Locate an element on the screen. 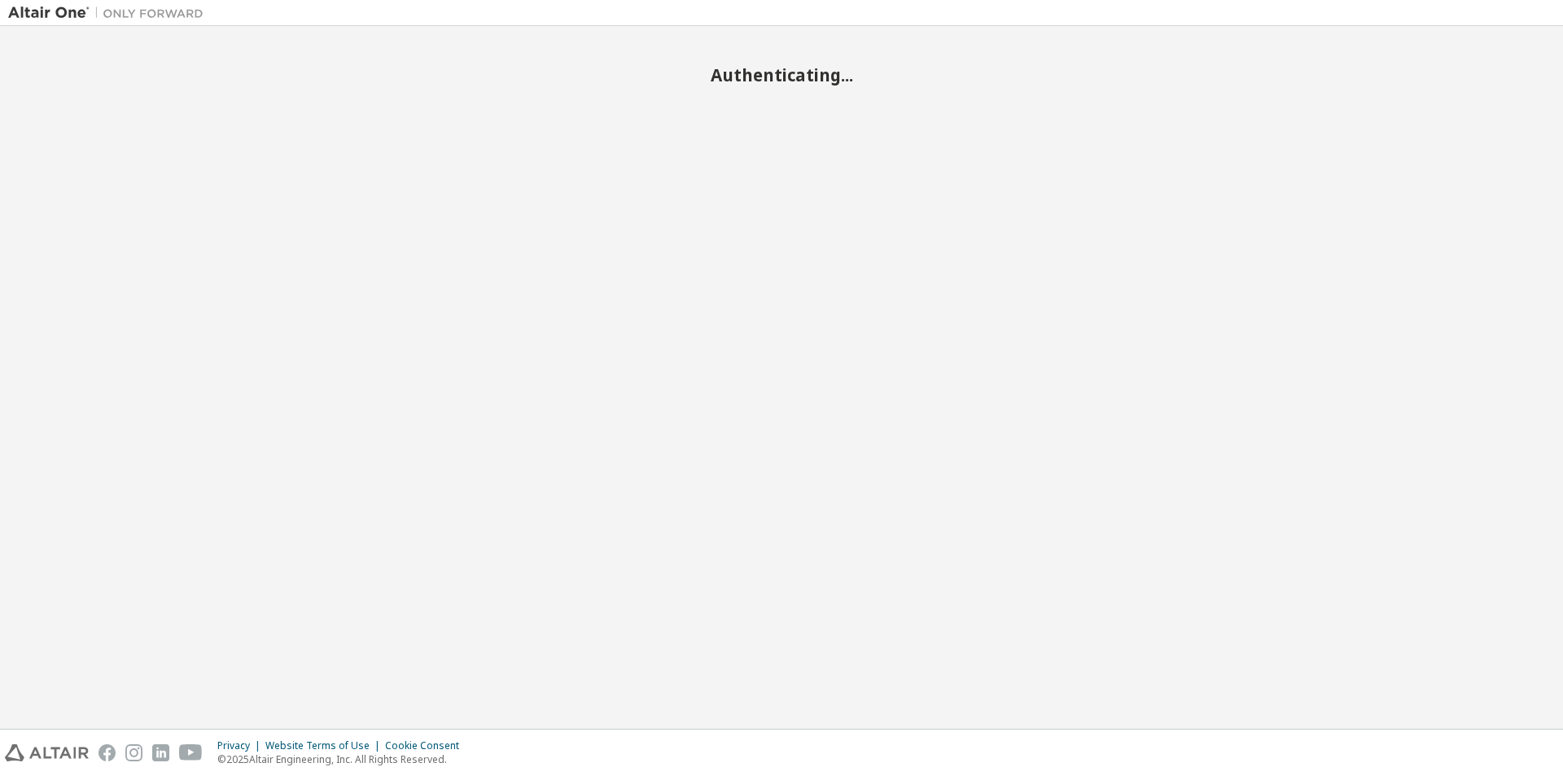 This screenshot has height=776, width=1563. img: youtube.svg is located at coordinates (190, 752).